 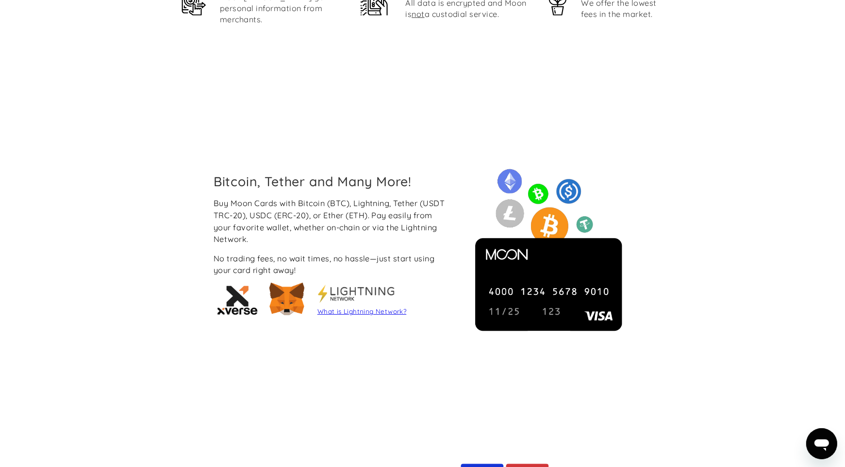 I want to click on h2: Bitcoin, Tether and Many More!, so click(x=332, y=181).